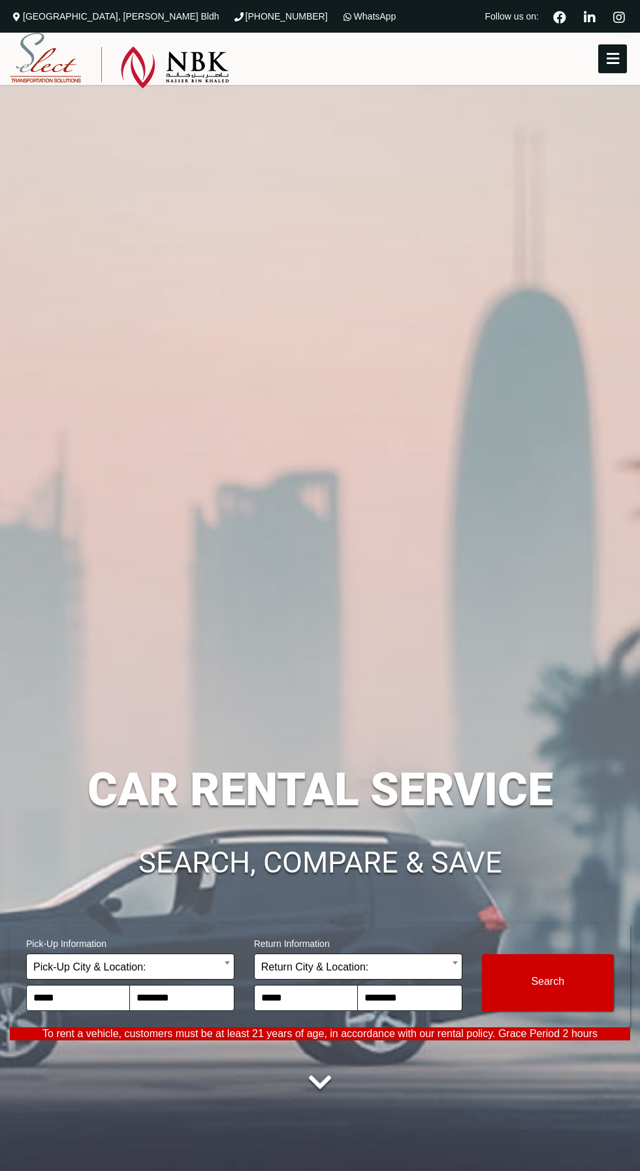 The height and width of the screenshot is (1171, 640). I want to click on span: Return Information, so click(358, 941).